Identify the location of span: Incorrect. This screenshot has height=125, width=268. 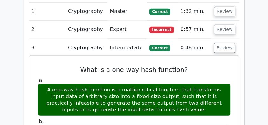
(161, 30).